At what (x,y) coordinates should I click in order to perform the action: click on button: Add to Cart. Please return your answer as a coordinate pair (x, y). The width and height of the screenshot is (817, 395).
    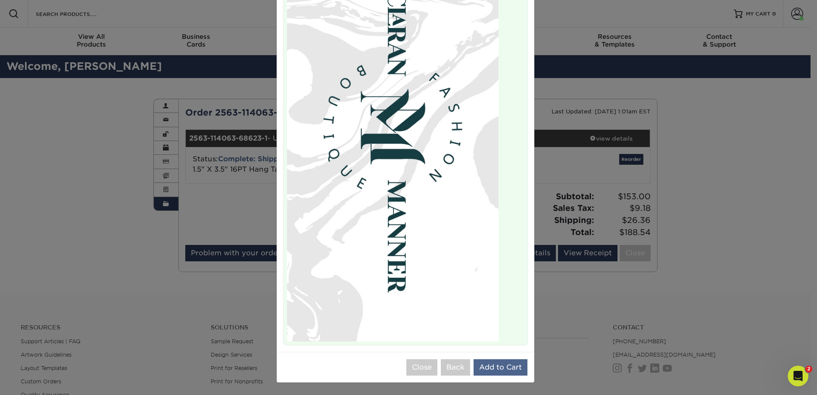
    Looking at the image, I should click on (500, 367).